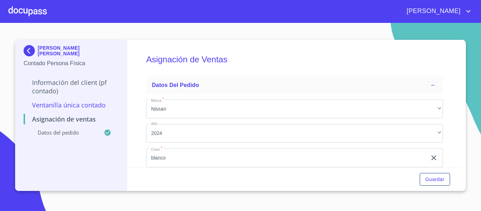  Describe the element at coordinates (64, 132) in the screenshot. I see `p: Datos del pedido` at that location.